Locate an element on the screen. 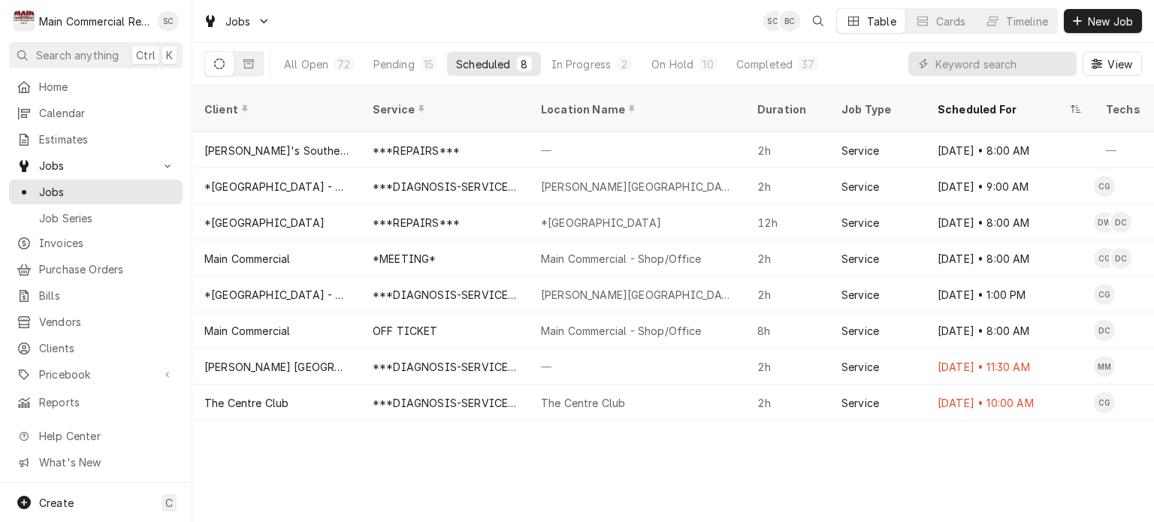  span: Calendar is located at coordinates (107, 113).